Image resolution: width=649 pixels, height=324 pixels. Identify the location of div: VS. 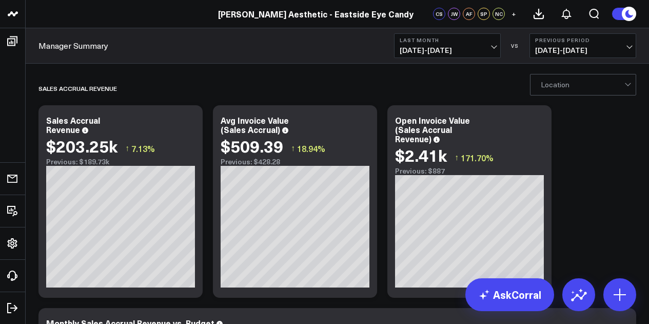
(515, 46).